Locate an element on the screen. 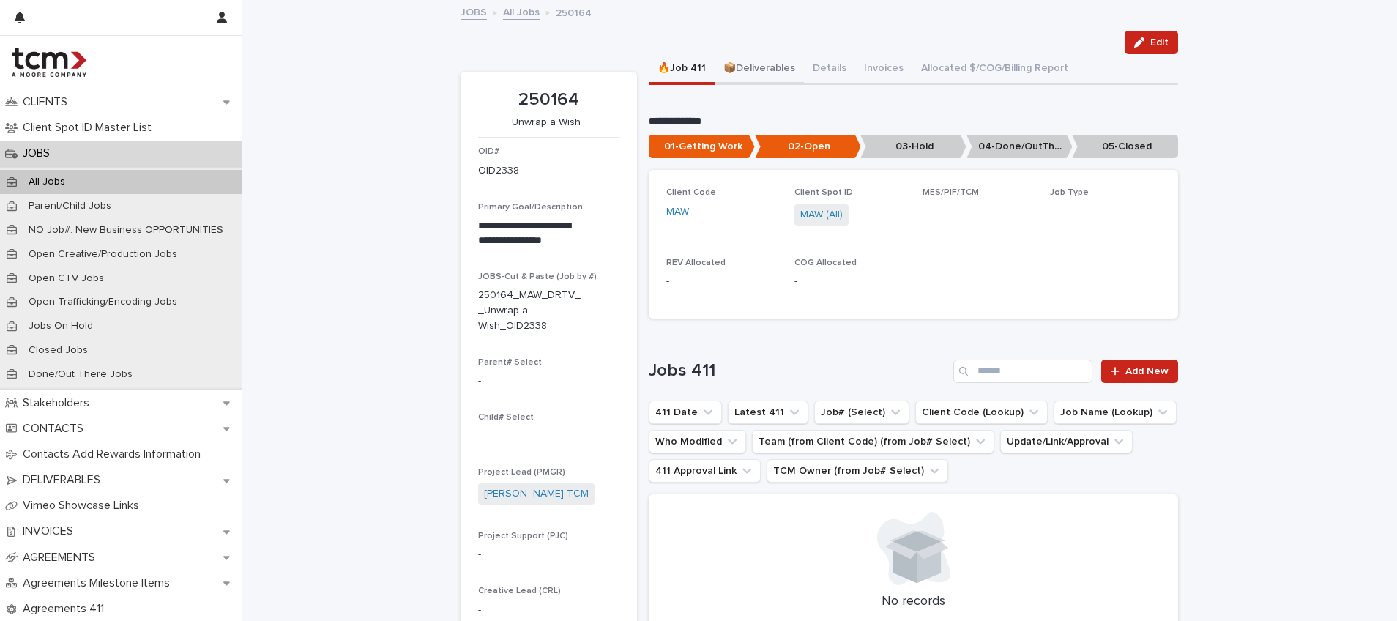  p: Agreements 411 is located at coordinates (66, 609).